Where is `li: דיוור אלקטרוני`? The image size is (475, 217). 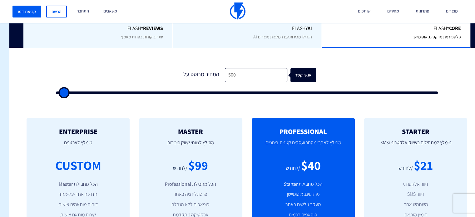
li: דיוור אלקטרוני is located at coordinates (416, 184).